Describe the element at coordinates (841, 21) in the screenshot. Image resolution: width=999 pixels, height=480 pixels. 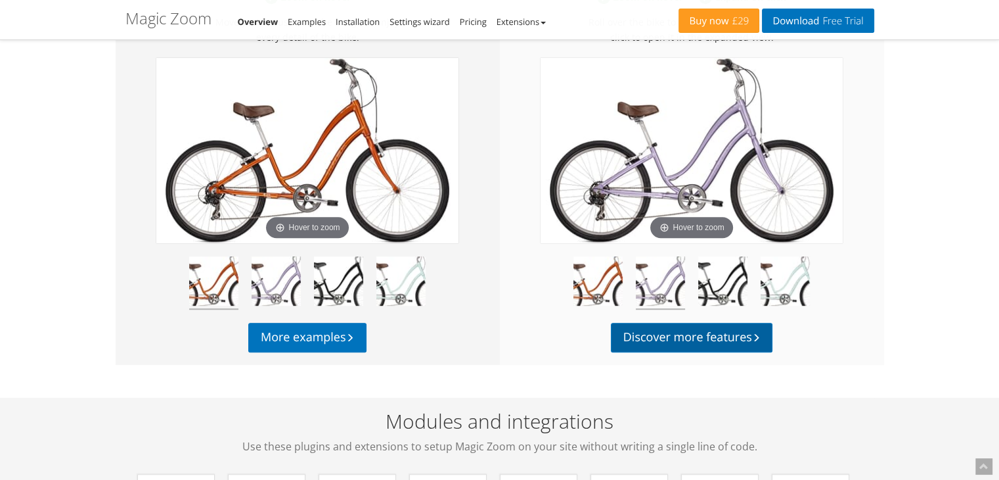
I see `span: Free Trial` at that location.